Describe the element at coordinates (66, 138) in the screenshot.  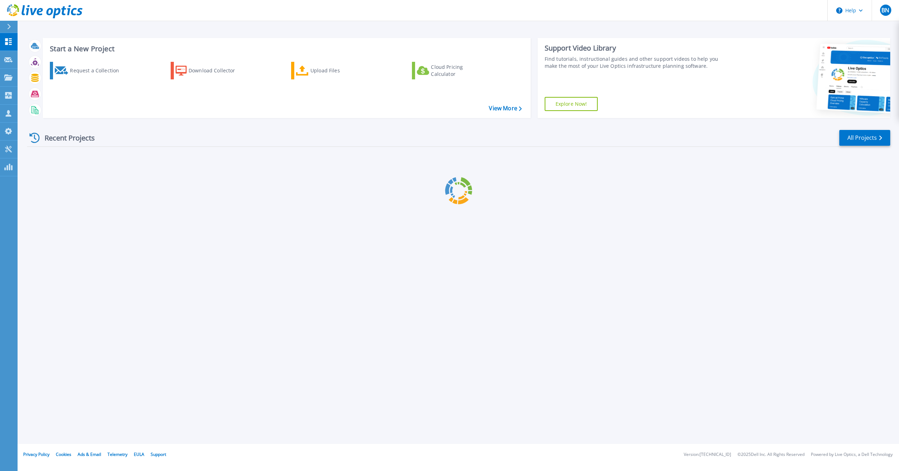
I see `div: Recent Projects` at that location.